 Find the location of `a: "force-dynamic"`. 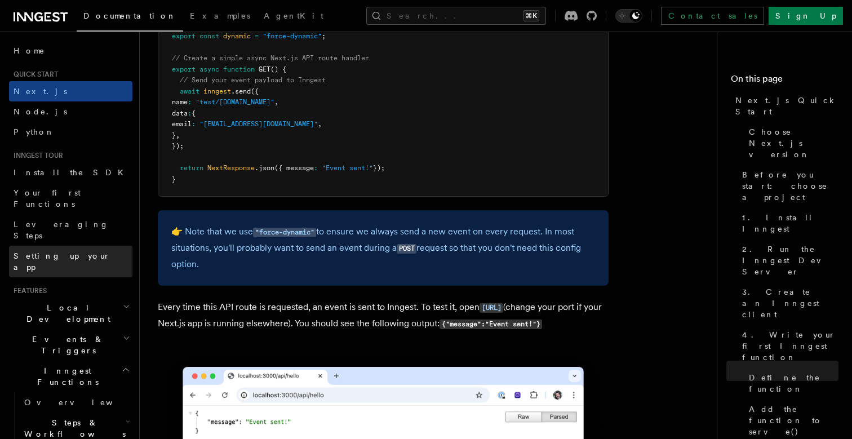

a: "force-dynamic" is located at coordinates (284, 231).